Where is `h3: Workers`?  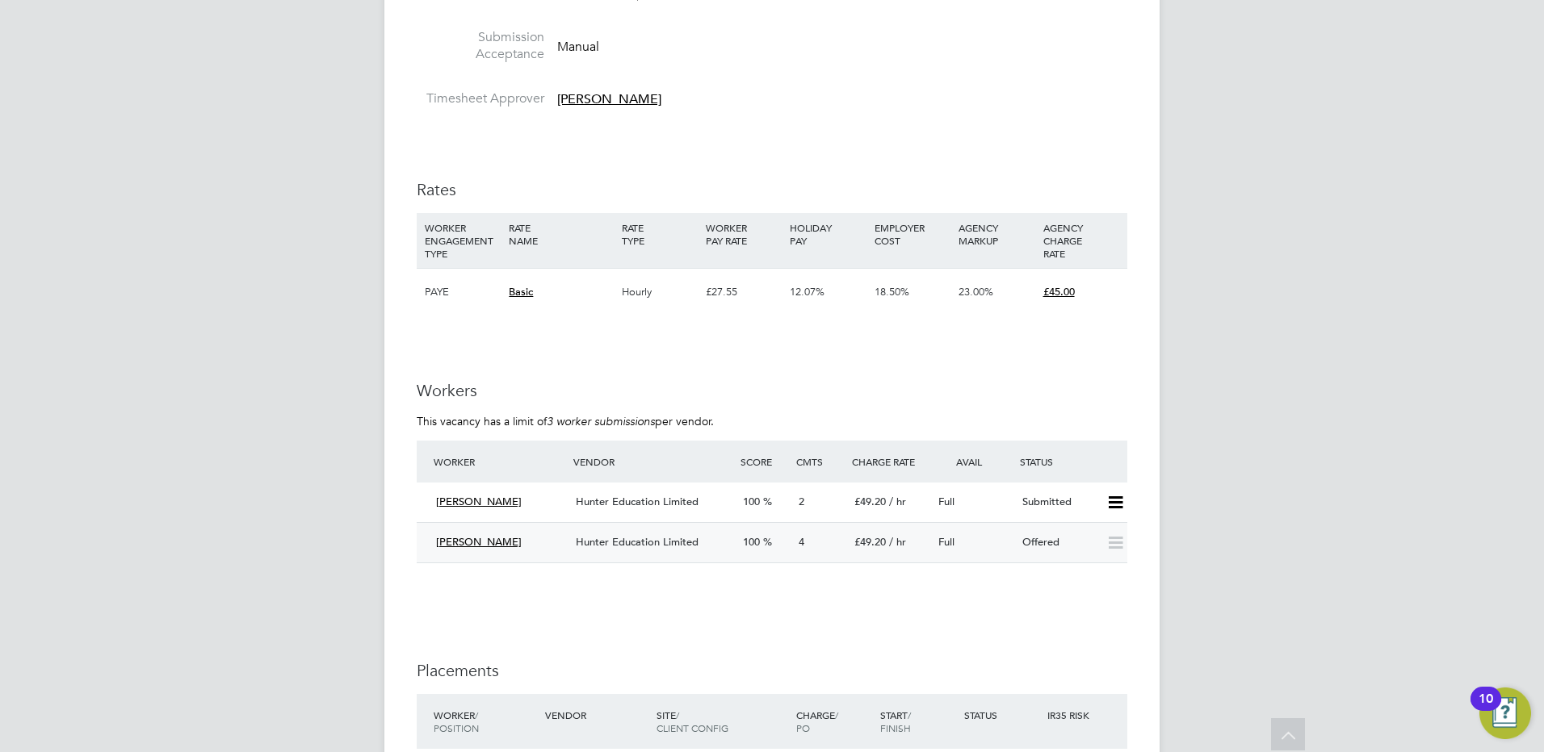
h3: Workers is located at coordinates (772, 391).